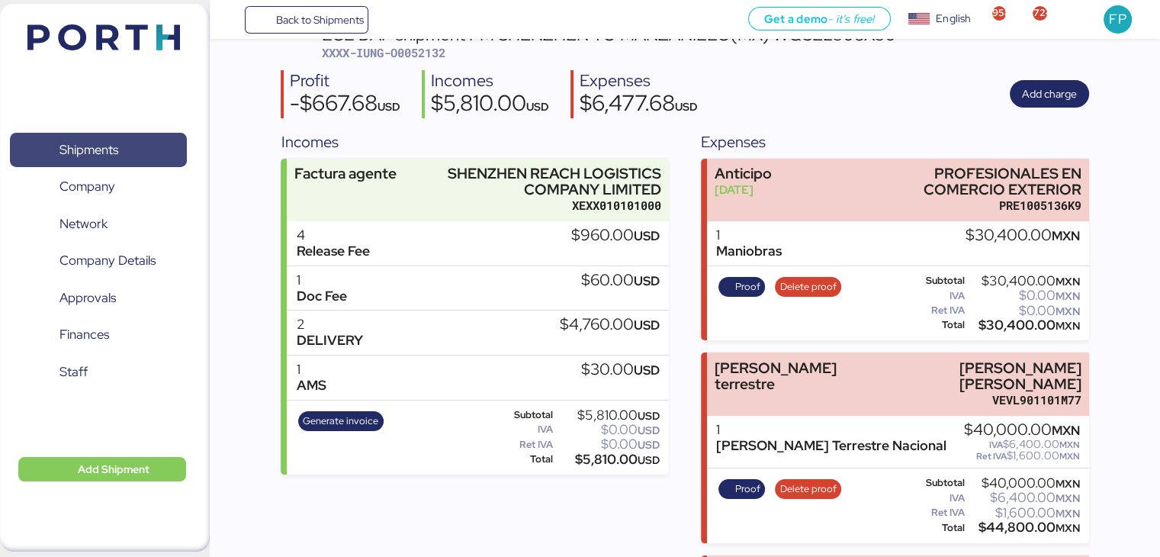  I want to click on span: Staff, so click(73, 371).